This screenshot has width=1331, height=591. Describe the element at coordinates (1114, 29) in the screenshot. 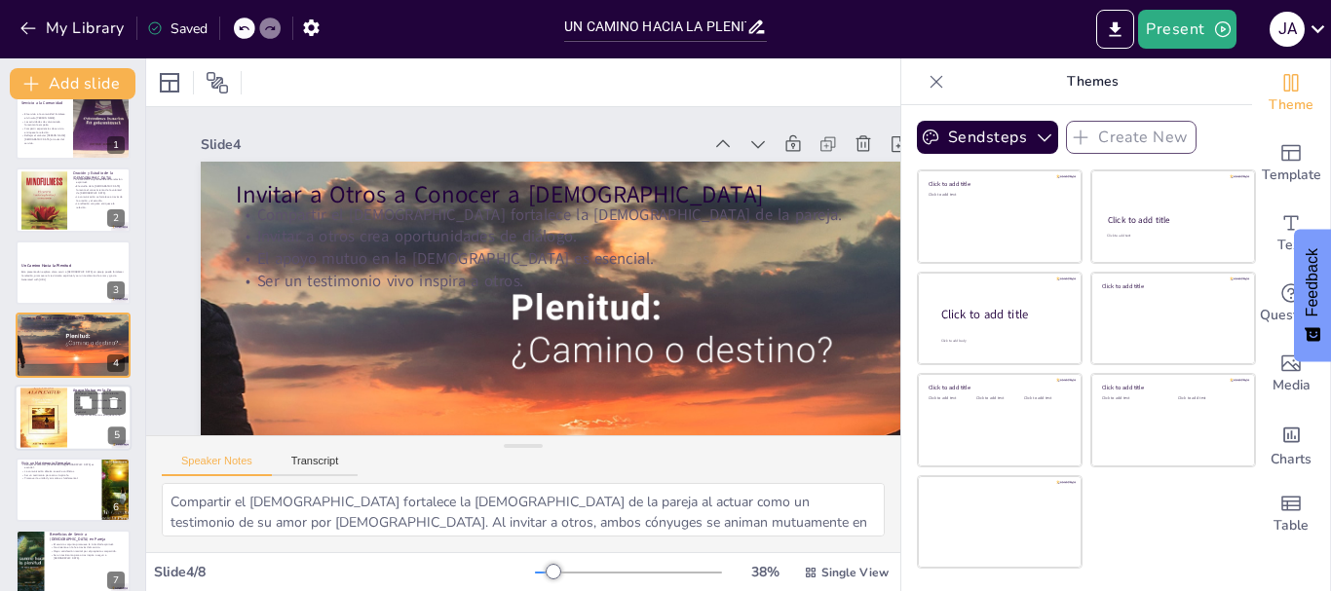

I see `button: Export to PowerPoint` at that location.